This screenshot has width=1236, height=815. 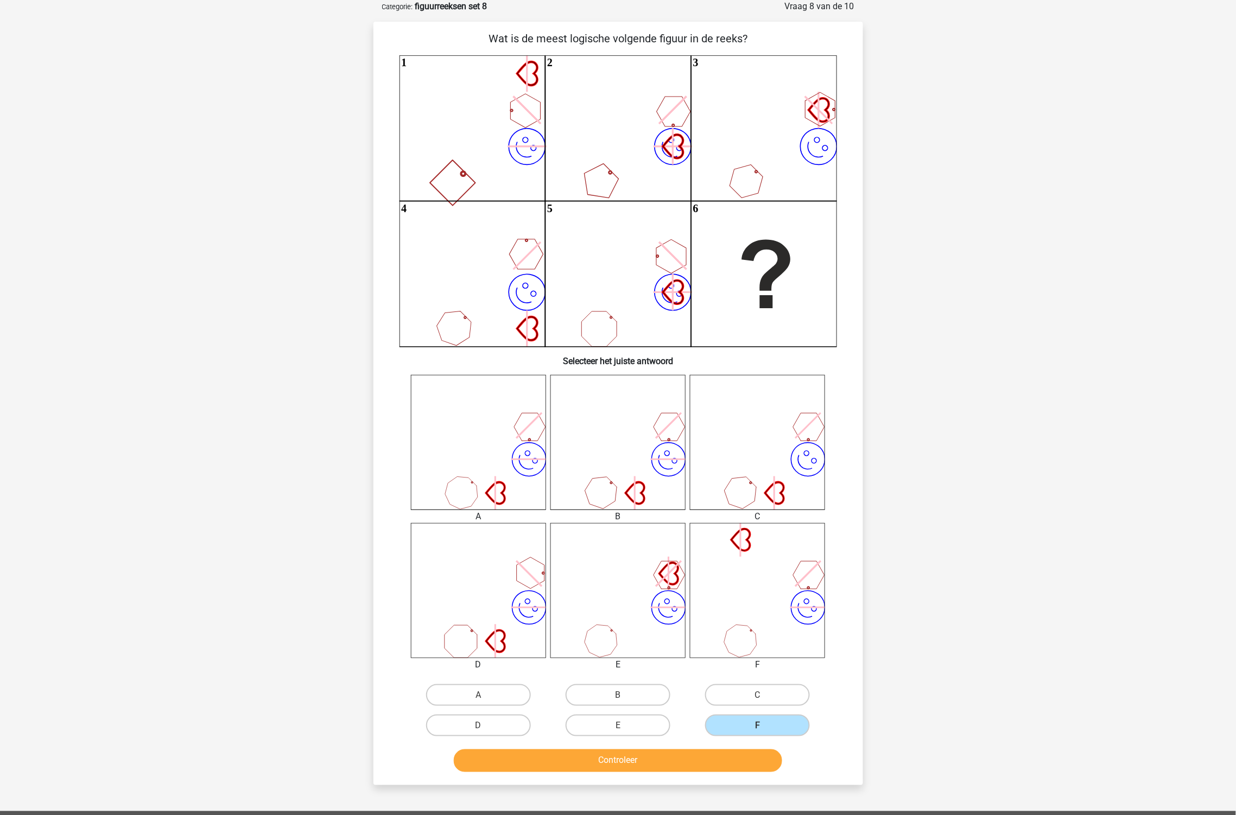 What do you see at coordinates (618, 695) in the screenshot?
I see `label: B` at bounding box center [618, 695].